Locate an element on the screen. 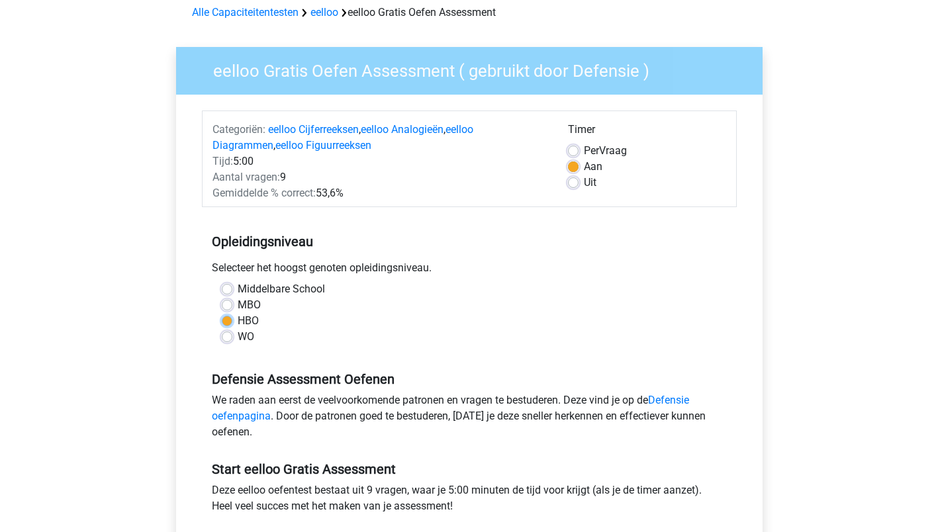  span: Per is located at coordinates (591, 150).